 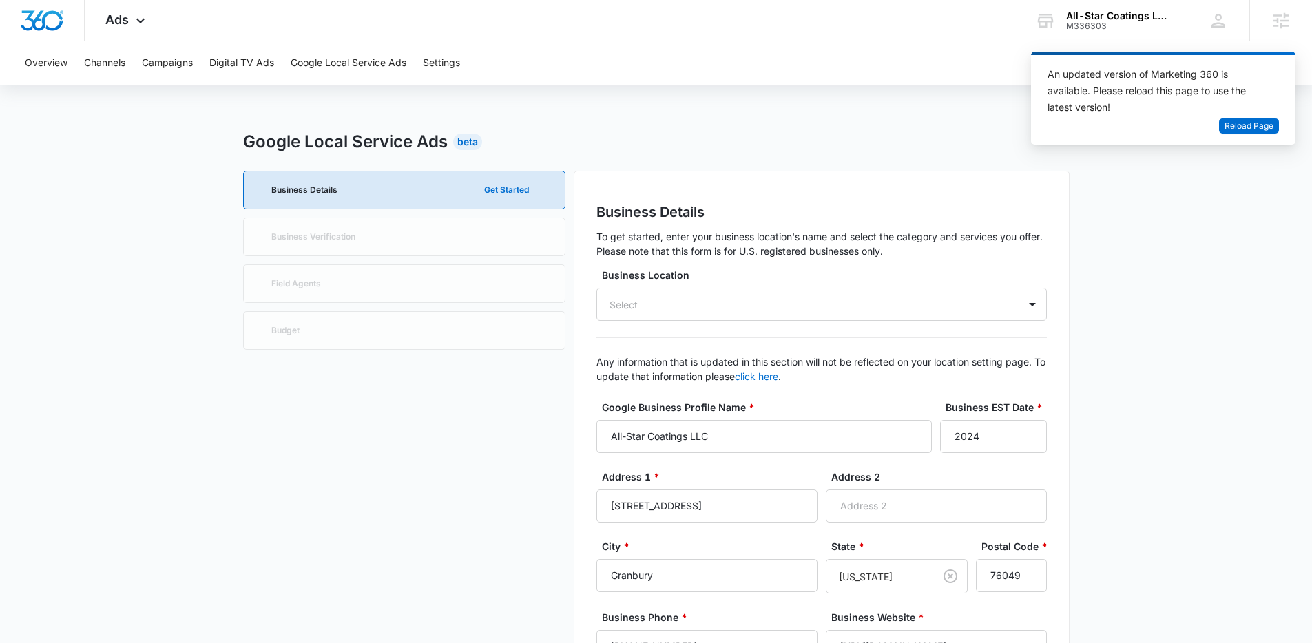 I want to click on span: Ads, so click(x=117, y=19).